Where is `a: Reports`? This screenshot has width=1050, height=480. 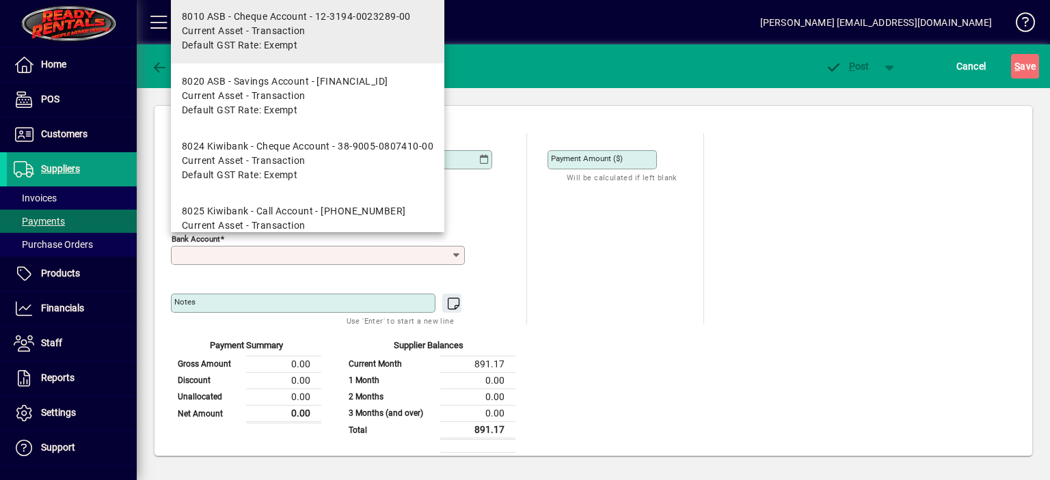 a: Reports is located at coordinates (72, 379).